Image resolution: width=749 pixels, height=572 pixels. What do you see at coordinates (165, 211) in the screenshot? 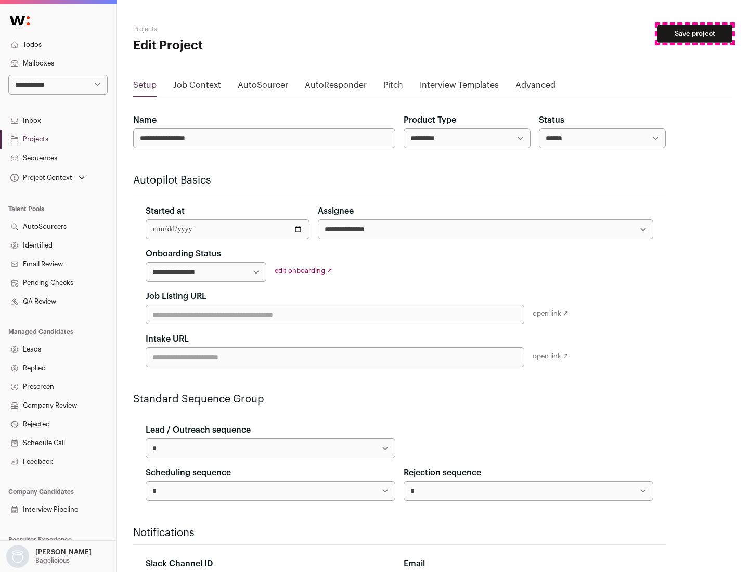
I see `label: Started at` at bounding box center [165, 211].